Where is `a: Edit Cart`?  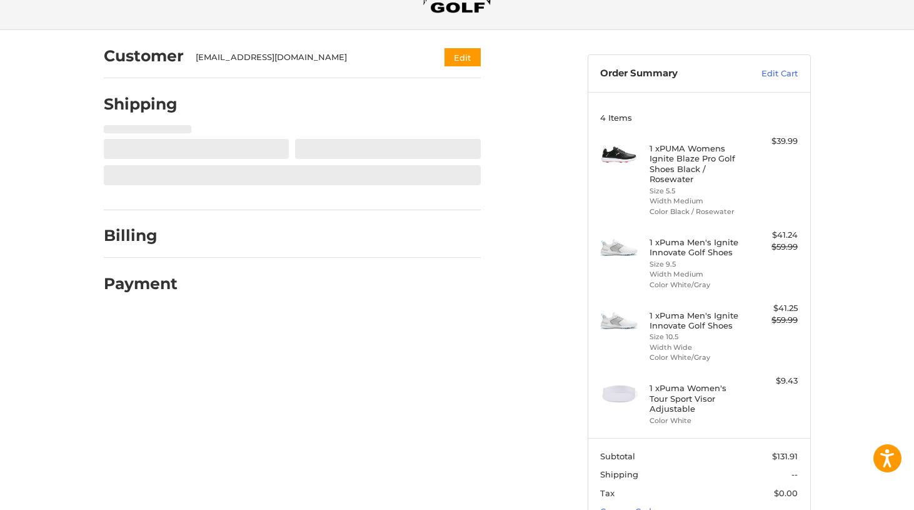 a: Edit Cart is located at coordinates (766, 74).